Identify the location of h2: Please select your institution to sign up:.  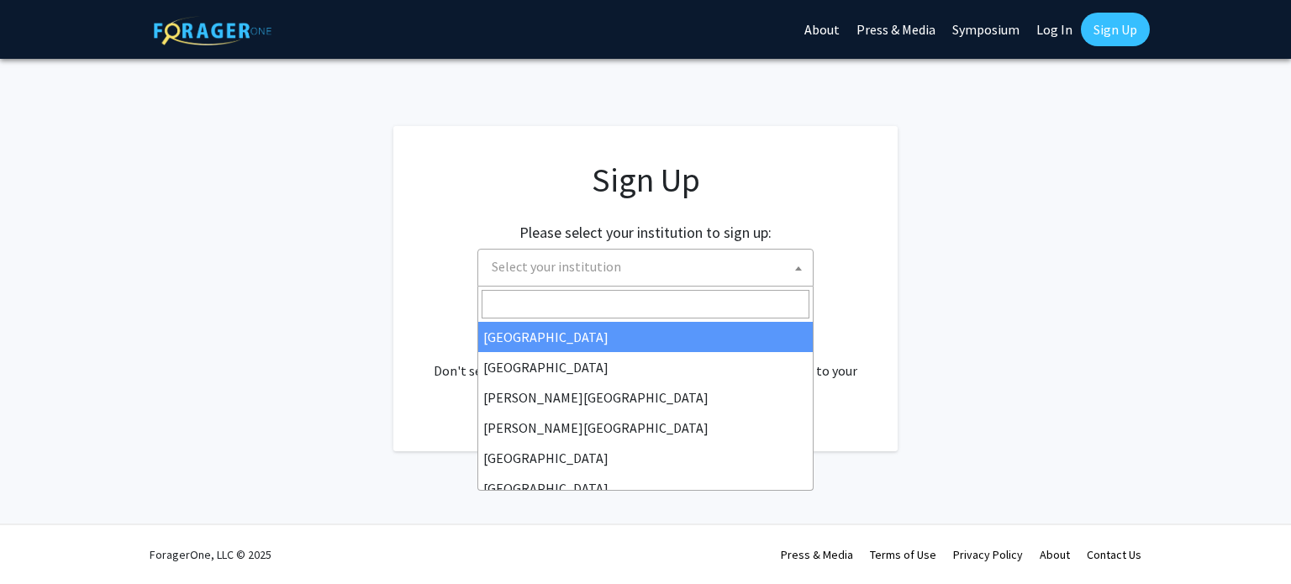
(645, 233).